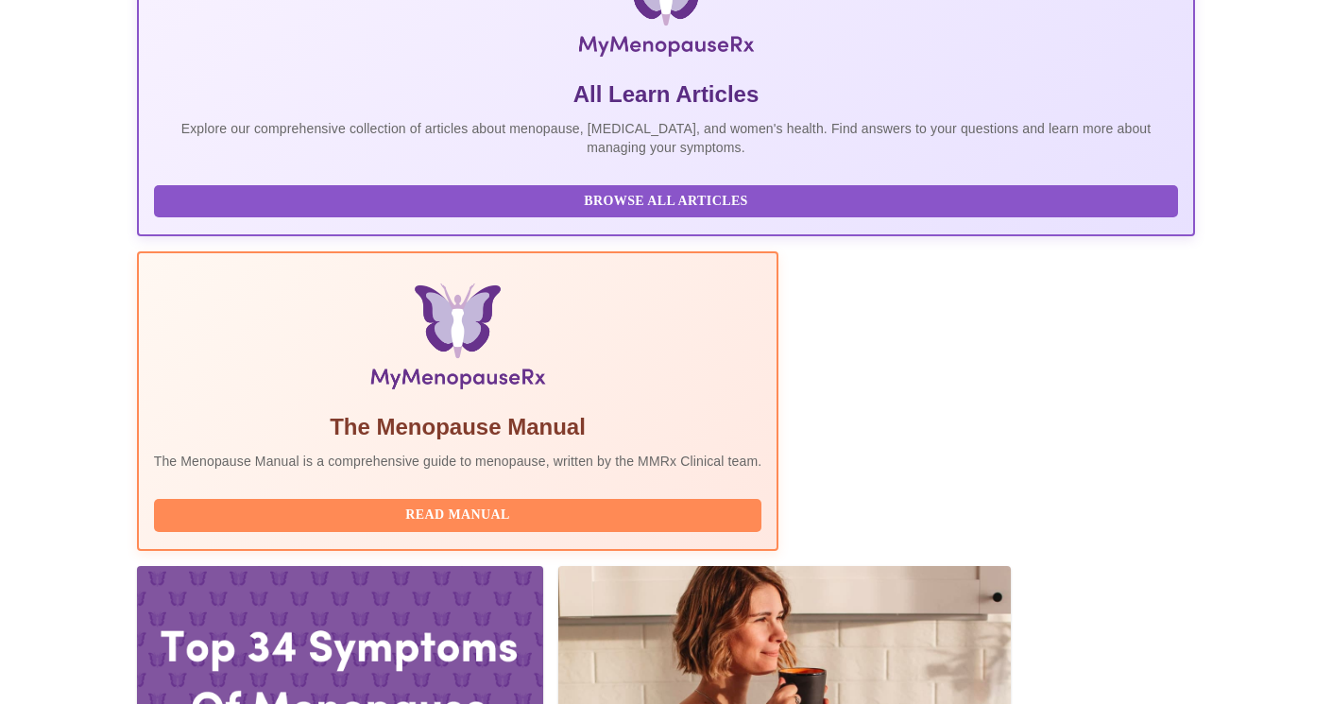 Image resolution: width=1332 pixels, height=704 pixels. I want to click on span: Read Manual, so click(458, 515).